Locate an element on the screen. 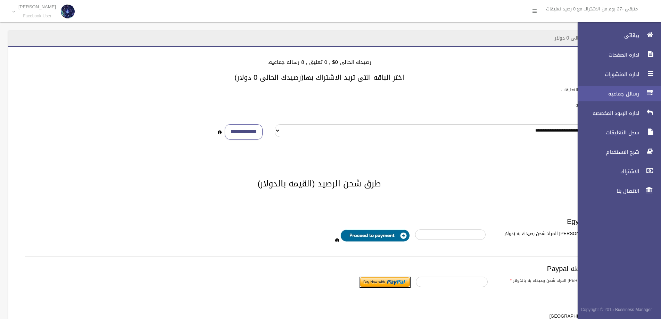 The height and width of the screenshot is (319, 661). a: سجل التعليقات is located at coordinates (616, 133).